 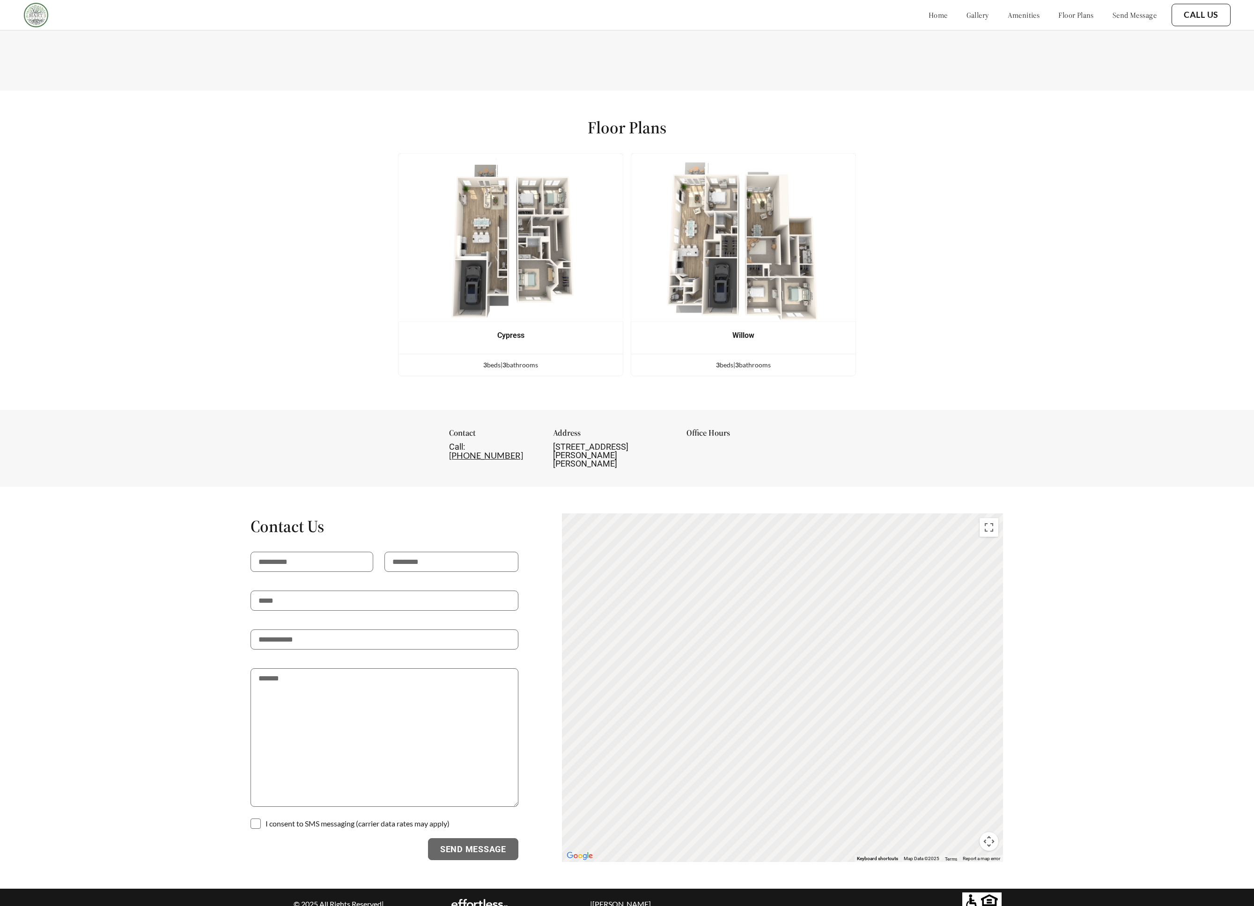 I want to click on a: Open this area in Google Maps (opens a new window), so click(x=580, y=856).